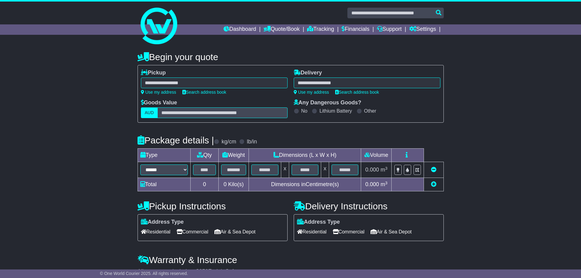  Describe the element at coordinates (159, 103) in the screenshot. I see `label: Goods Value` at that location.